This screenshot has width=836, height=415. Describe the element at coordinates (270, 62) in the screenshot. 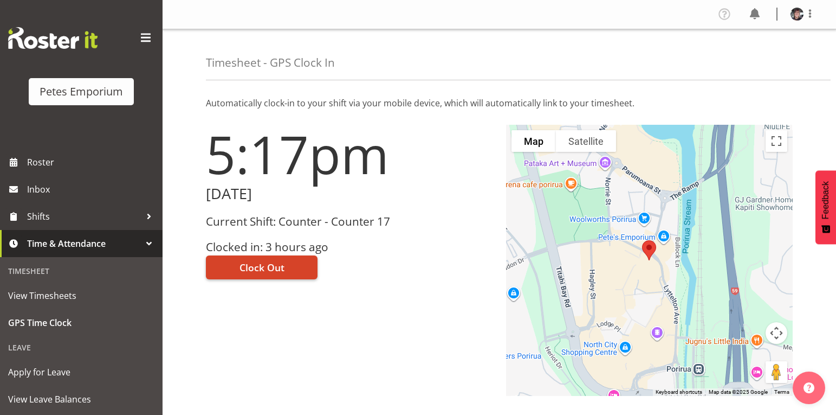

I see `h4: Timesheet - GPS Clock In` at that location.